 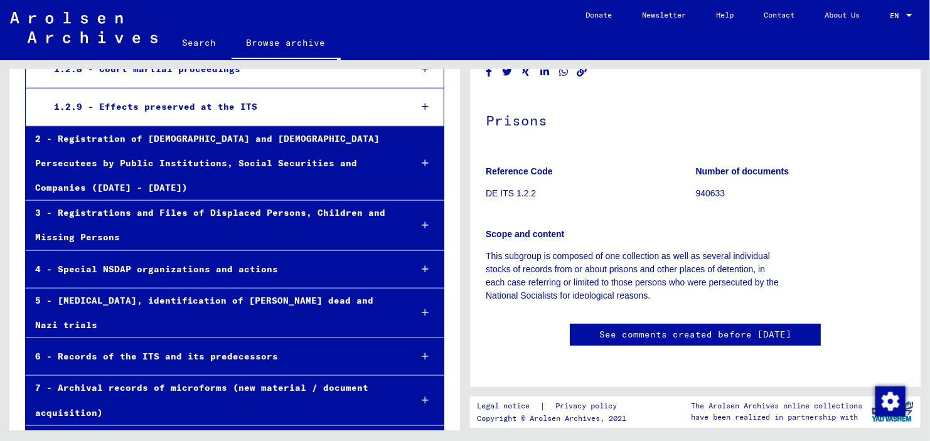 I want to click on p: have been realized in partnership with, so click(x=776, y=417).